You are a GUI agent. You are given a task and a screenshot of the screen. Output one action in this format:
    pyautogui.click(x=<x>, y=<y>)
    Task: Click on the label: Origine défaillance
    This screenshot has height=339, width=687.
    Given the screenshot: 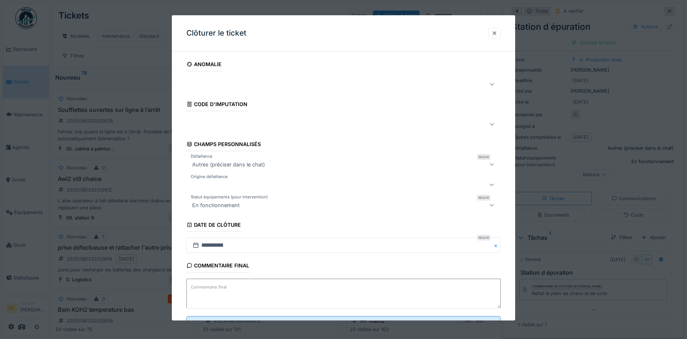 What is the action you would take?
    pyautogui.click(x=209, y=177)
    